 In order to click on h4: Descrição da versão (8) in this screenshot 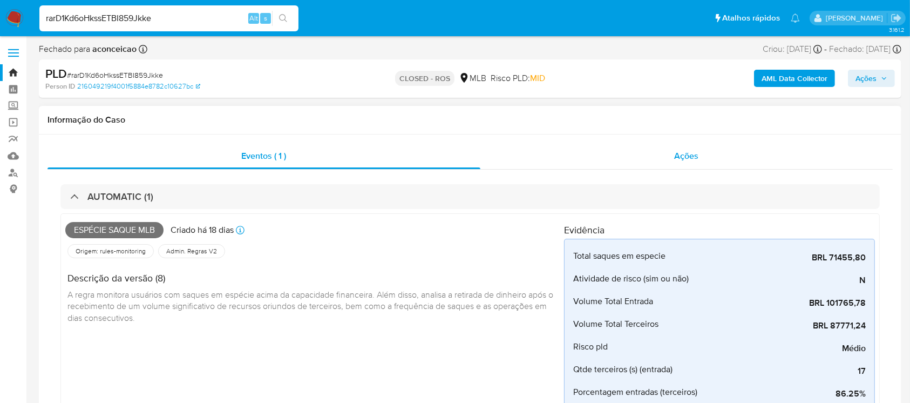, I will do `click(311, 278)`.